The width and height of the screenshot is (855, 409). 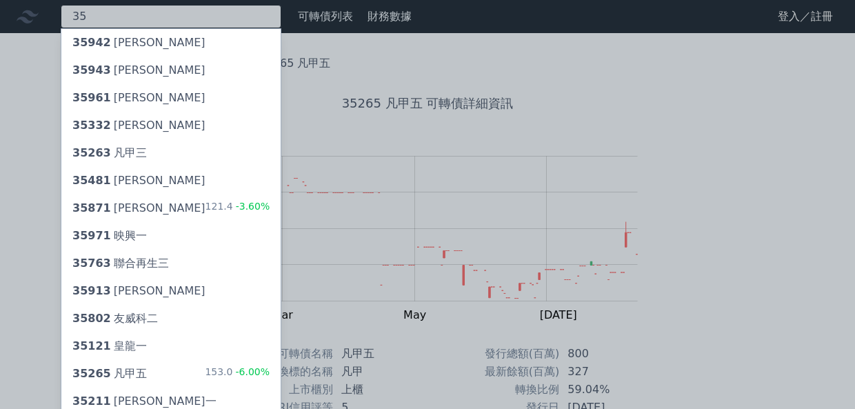 I want to click on span: 35265, so click(x=92, y=373).